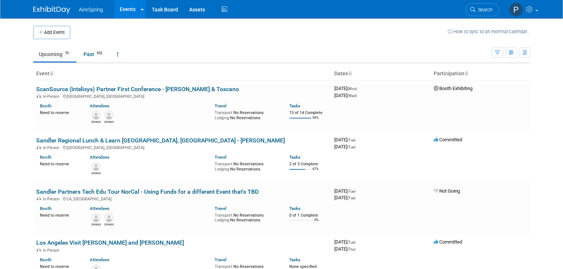  I want to click on span: (Mon), so click(352, 89).